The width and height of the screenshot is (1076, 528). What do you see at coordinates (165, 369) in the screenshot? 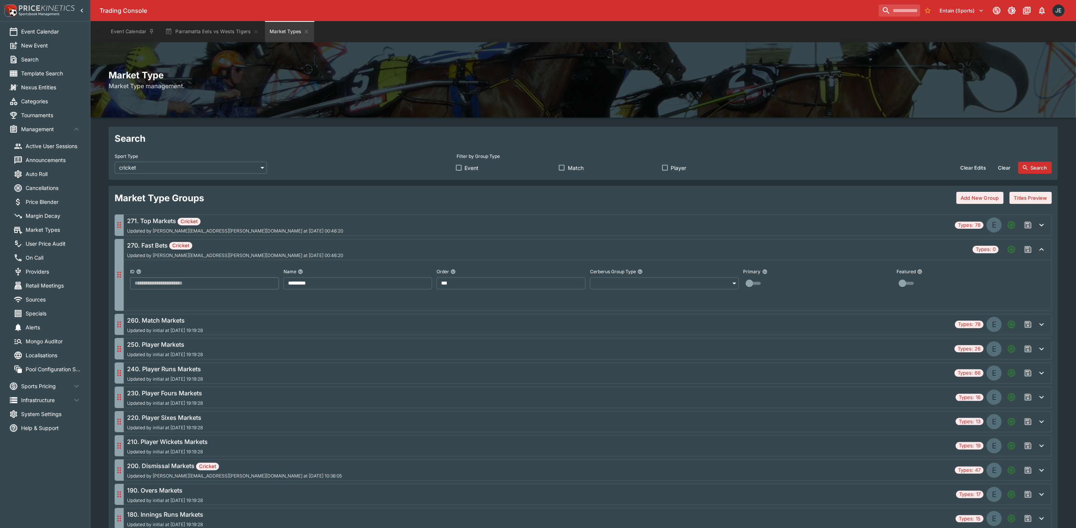
I see `h6: 240. Player Runs Markets` at bounding box center [165, 369].